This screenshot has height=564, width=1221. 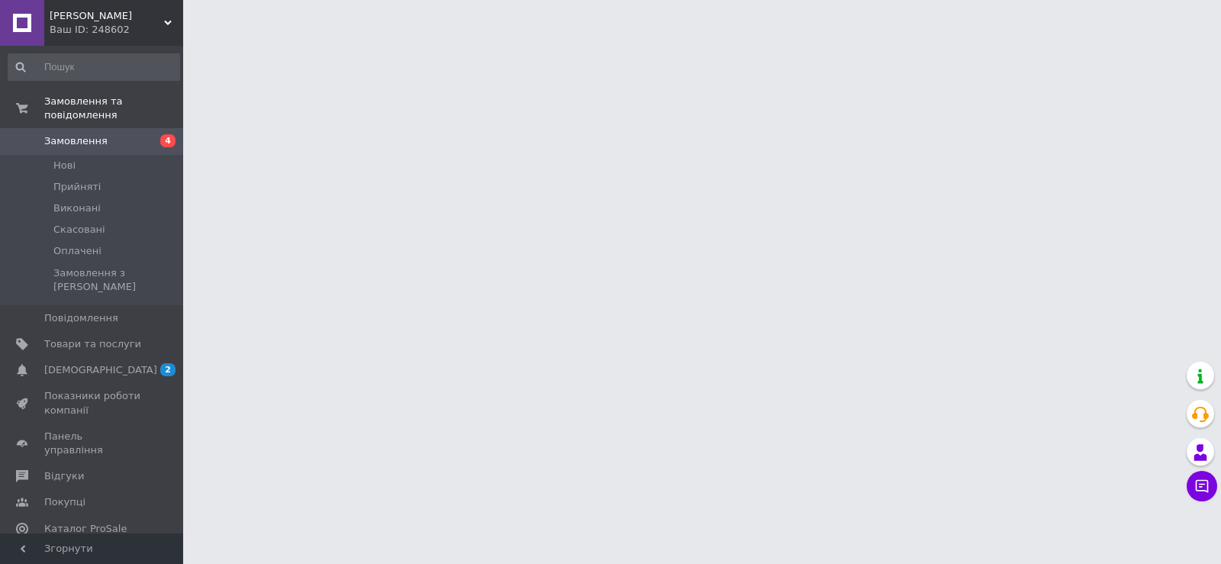 What do you see at coordinates (76, 141) in the screenshot?
I see `span: Замовлення` at bounding box center [76, 141].